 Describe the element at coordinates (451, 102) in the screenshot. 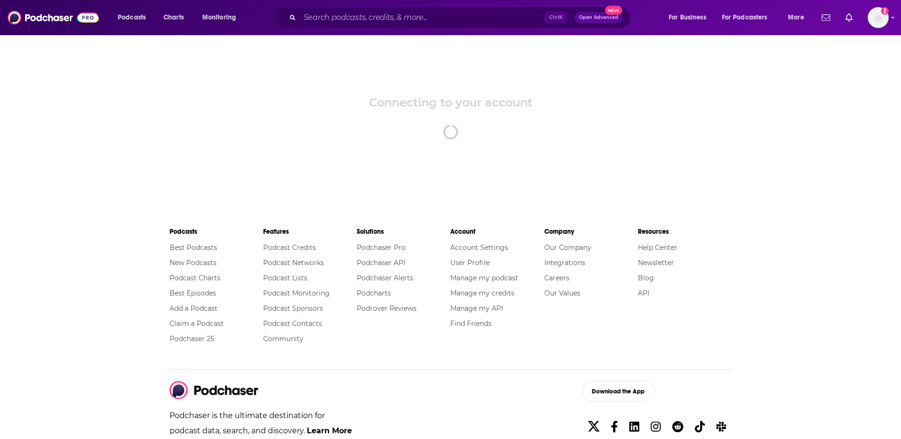

I see `div: Connecting to your account` at that location.